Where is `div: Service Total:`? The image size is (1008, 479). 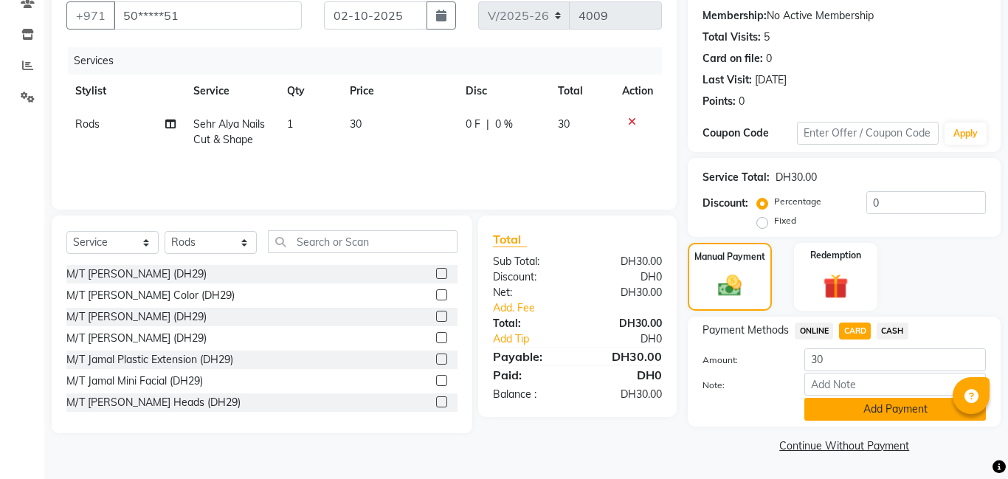 div: Service Total: is located at coordinates (736, 177).